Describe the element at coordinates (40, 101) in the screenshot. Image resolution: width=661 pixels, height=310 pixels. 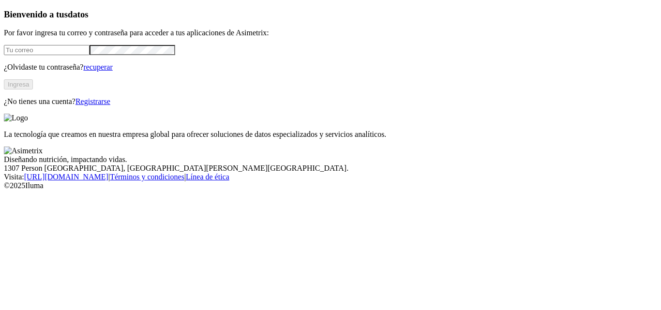
I see `font: ¿No tienes una cuenta?` at that location.